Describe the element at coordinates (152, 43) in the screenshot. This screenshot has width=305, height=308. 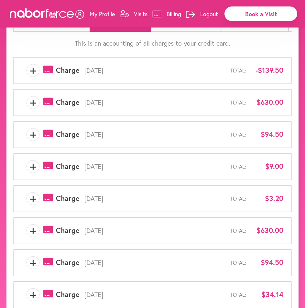
I see `p: This is an accounting of all charges to your credit card.` at that location.